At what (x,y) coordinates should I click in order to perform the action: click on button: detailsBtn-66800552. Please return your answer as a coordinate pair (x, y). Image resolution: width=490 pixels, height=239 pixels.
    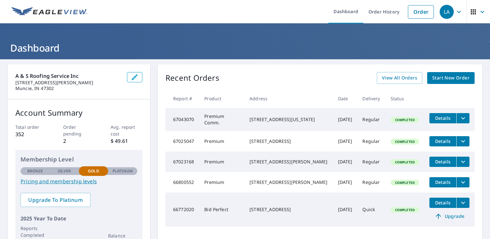
    Looking at the image, I should click on (443, 183).